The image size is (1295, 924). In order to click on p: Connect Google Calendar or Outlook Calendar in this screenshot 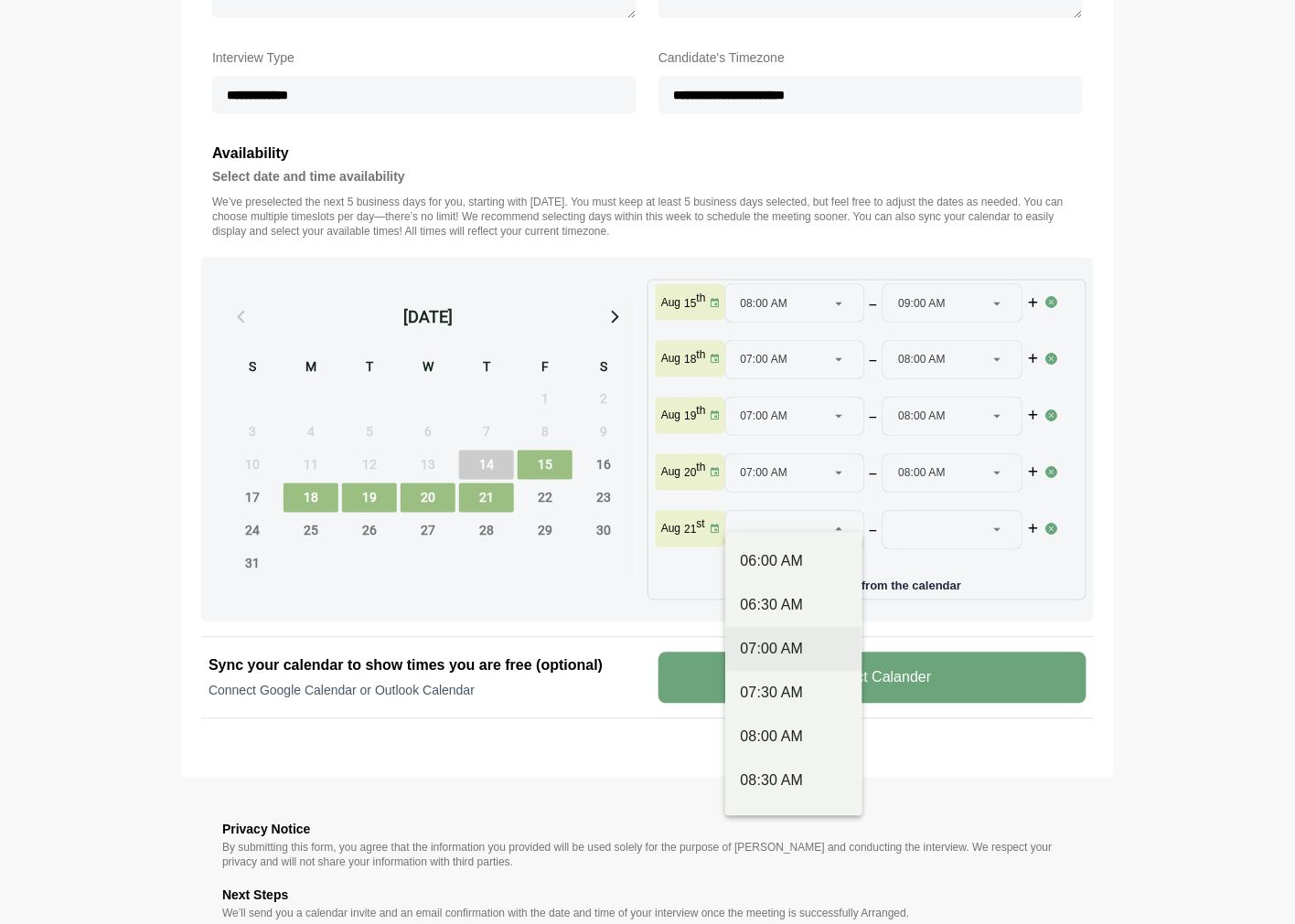, I will do `click(422, 691)`.